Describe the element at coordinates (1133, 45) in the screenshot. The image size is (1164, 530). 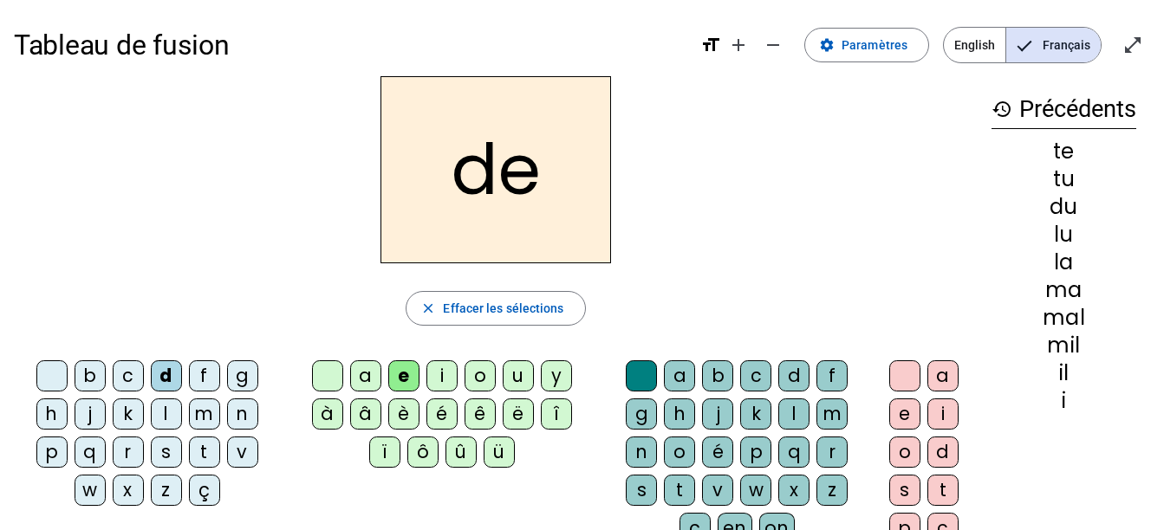
I see `button: Entrer en plein écran` at that location.